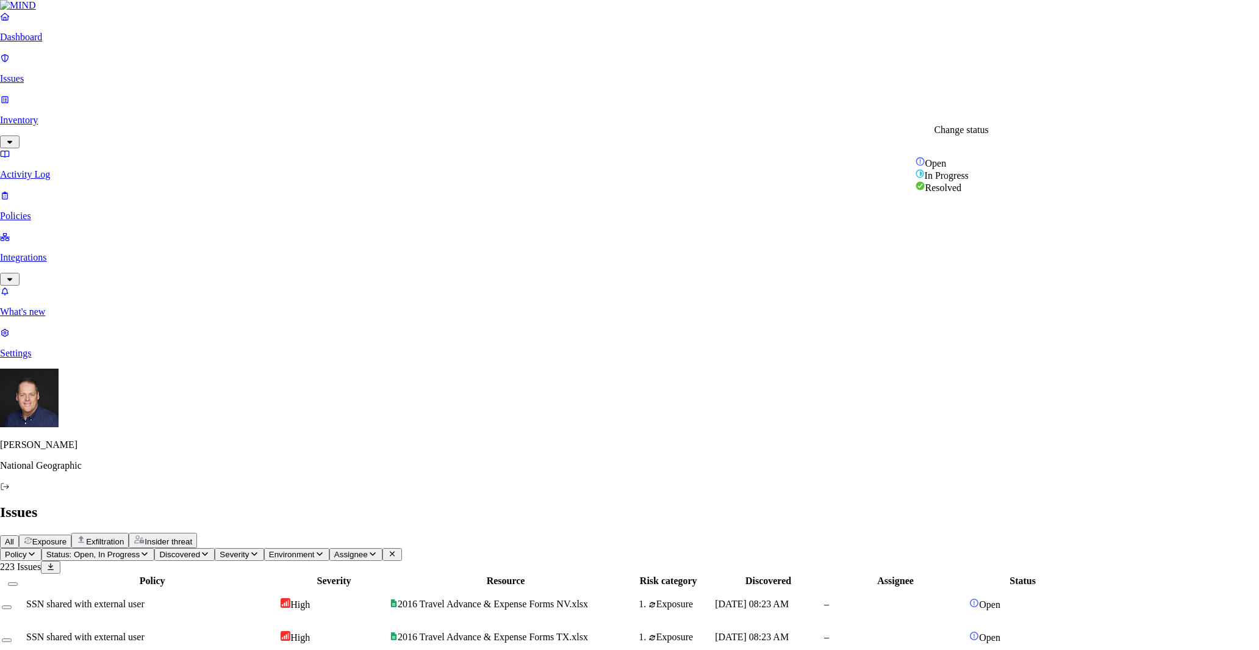  Describe the element at coordinates (920, 186) in the screenshot. I see `img: status-resolved` at that location.